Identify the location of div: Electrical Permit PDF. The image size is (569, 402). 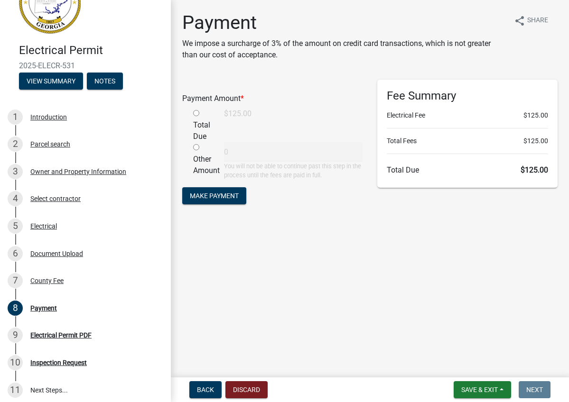
(61, 336).